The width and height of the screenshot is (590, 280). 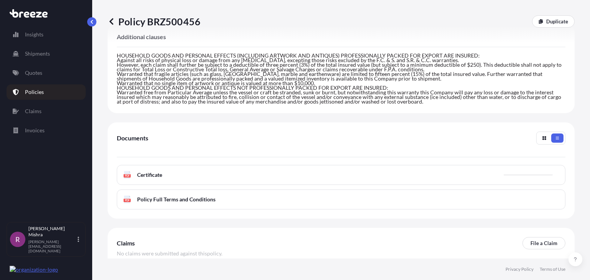 I want to click on p: Privacy Policy, so click(x=519, y=270).